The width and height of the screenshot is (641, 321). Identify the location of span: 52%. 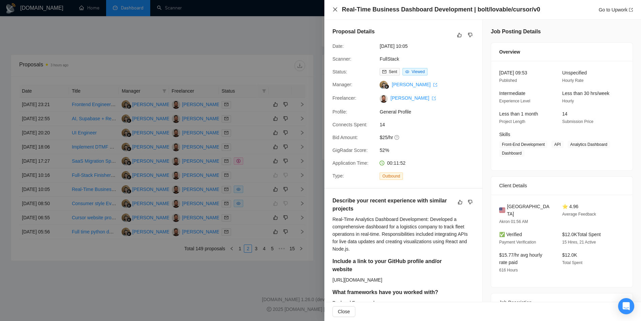
(430, 150).